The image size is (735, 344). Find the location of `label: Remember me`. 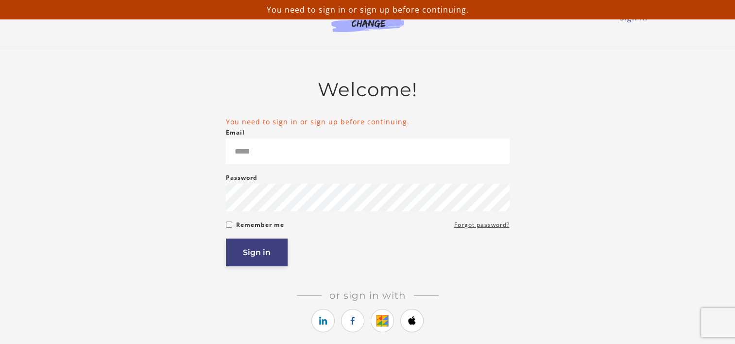

label: Remember me is located at coordinates (260, 225).